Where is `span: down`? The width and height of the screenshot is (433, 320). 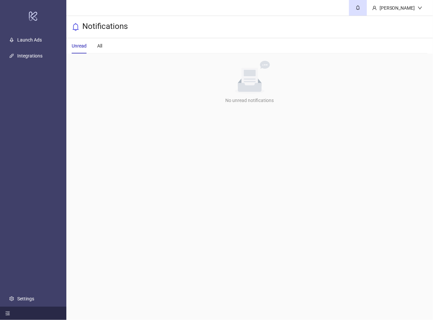
span: down is located at coordinates (420, 8).